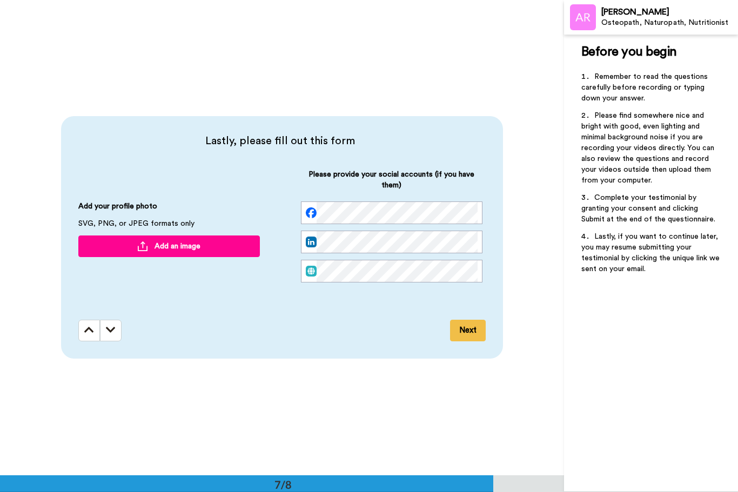  I want to click on div: 7/8, so click(283, 485).